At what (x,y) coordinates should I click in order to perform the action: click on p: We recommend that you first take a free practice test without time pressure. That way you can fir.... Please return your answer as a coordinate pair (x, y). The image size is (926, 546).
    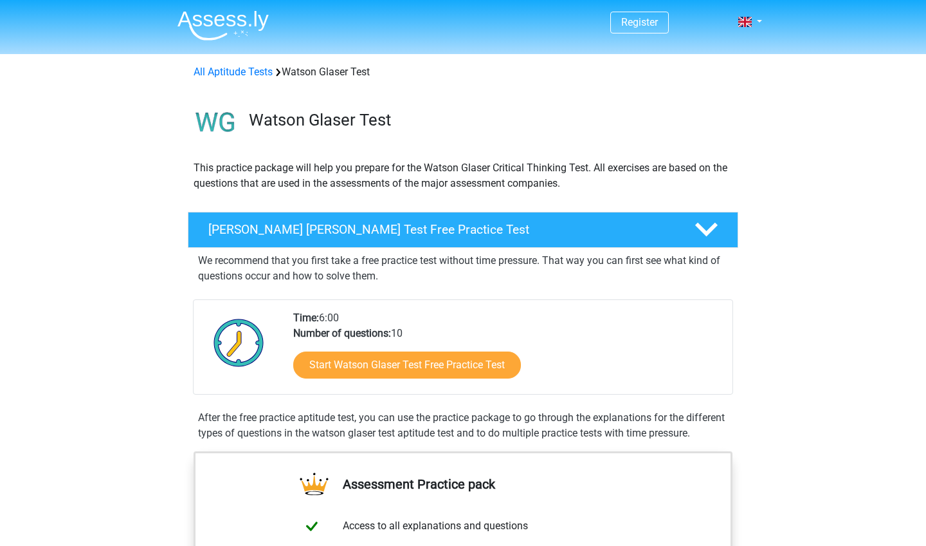
    Looking at the image, I should click on (463, 268).